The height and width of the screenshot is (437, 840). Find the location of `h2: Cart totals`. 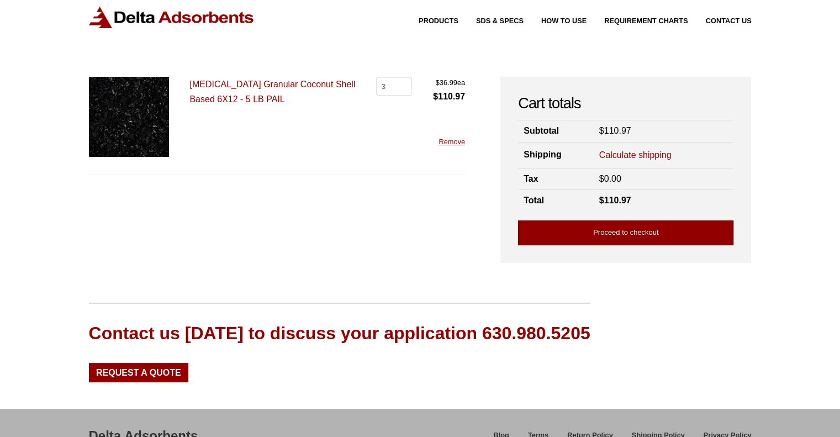

h2: Cart totals is located at coordinates (626, 103).